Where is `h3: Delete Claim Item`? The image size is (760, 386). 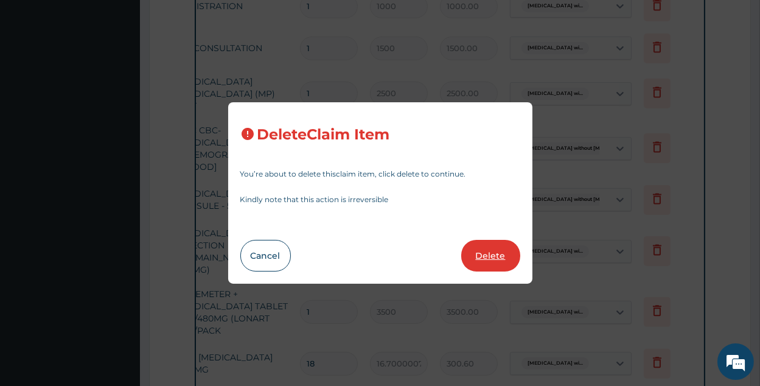 h3: Delete Claim Item is located at coordinates (324, 135).